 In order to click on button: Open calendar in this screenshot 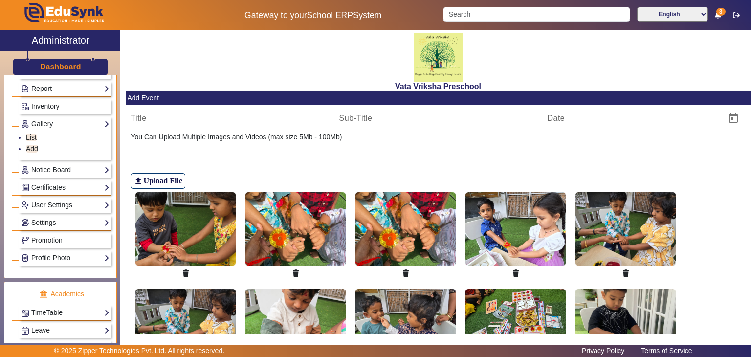, I will do `click(733, 118)`.